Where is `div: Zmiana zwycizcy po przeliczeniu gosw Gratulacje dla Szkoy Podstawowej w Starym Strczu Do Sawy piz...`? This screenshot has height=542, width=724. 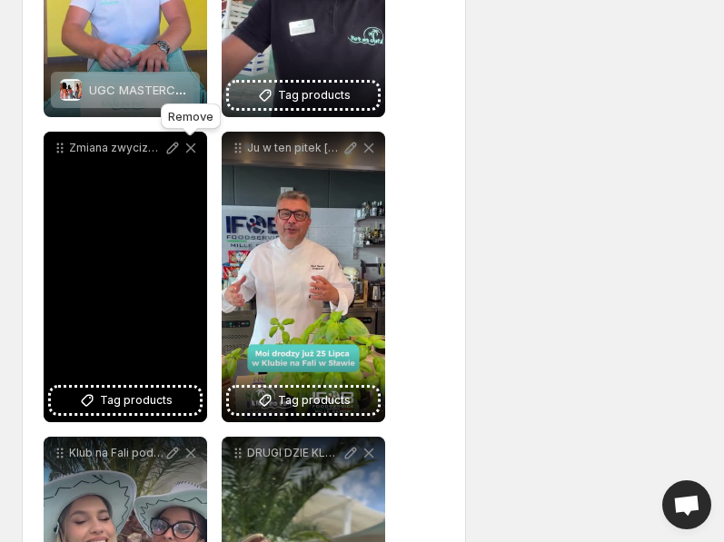 div: Zmiana zwycizcy po przeliczeniu gosw Gratulacje dla Szkoy Podstawowej w Starym Strczu Do Sawy piz... is located at coordinates (125, 277).